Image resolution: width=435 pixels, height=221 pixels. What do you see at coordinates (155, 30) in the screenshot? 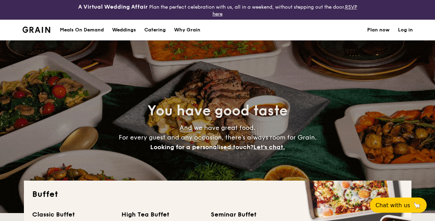
I see `a: Catering` at bounding box center [155, 30].